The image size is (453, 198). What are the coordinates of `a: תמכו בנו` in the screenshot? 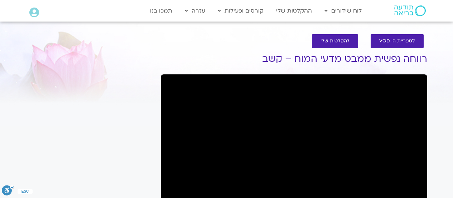 It's located at (161, 11).